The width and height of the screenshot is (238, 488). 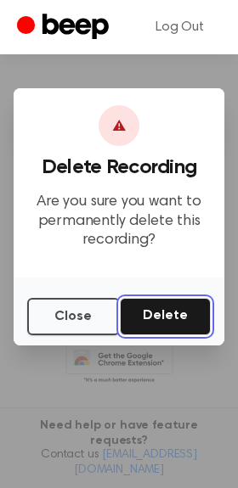 I want to click on p: Are you sure you want to permanently delete this recording?, so click(x=119, y=221).